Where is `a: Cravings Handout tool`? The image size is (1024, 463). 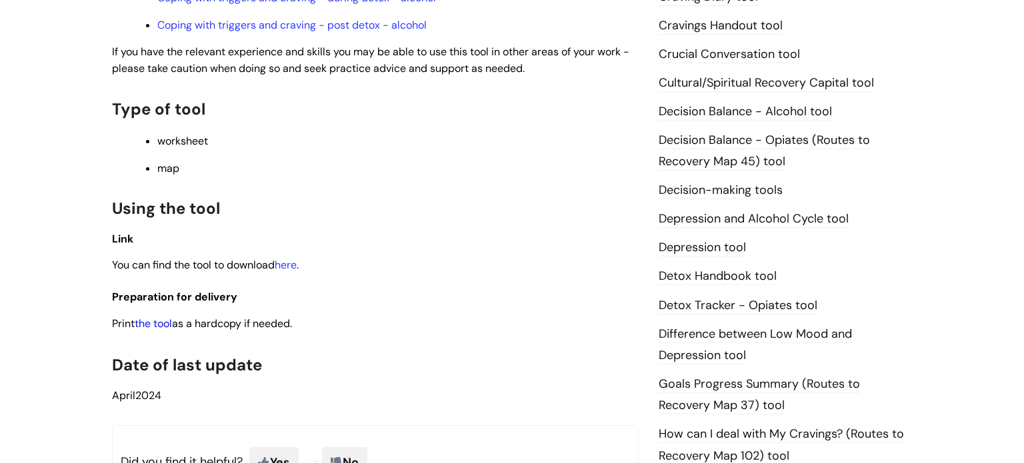
a: Cravings Handout tool is located at coordinates (721, 26).